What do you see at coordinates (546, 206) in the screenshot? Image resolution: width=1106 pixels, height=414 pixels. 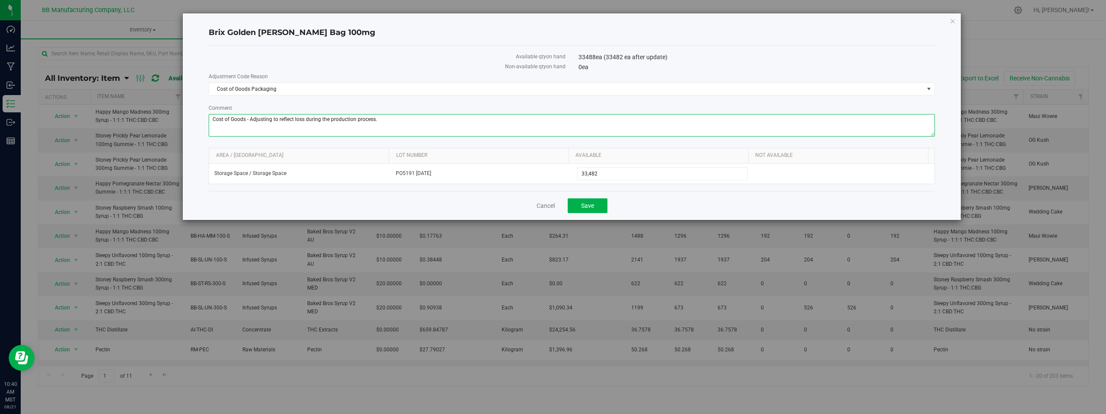 I see `a: Cancel` at bounding box center [546, 206].